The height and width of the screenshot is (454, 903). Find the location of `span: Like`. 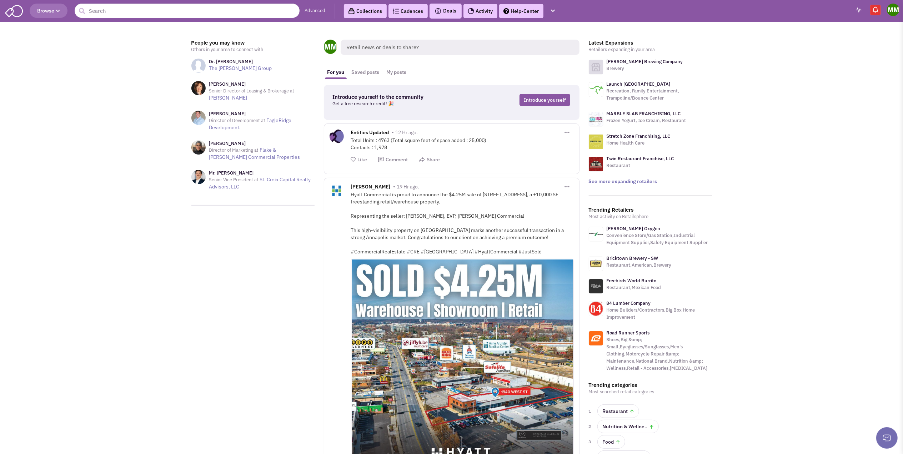

span: Like is located at coordinates (363, 160).